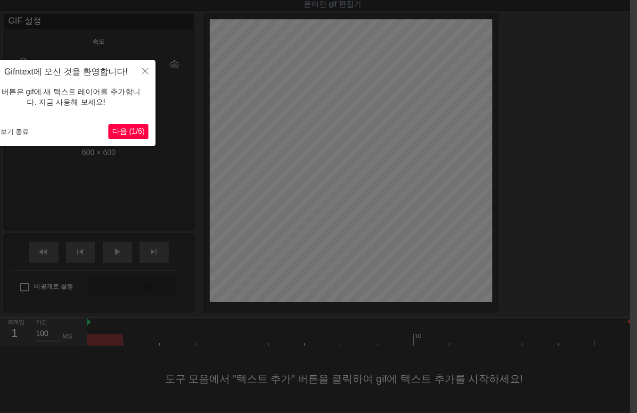  I want to click on span: 다음 (1/6), so click(128, 131).